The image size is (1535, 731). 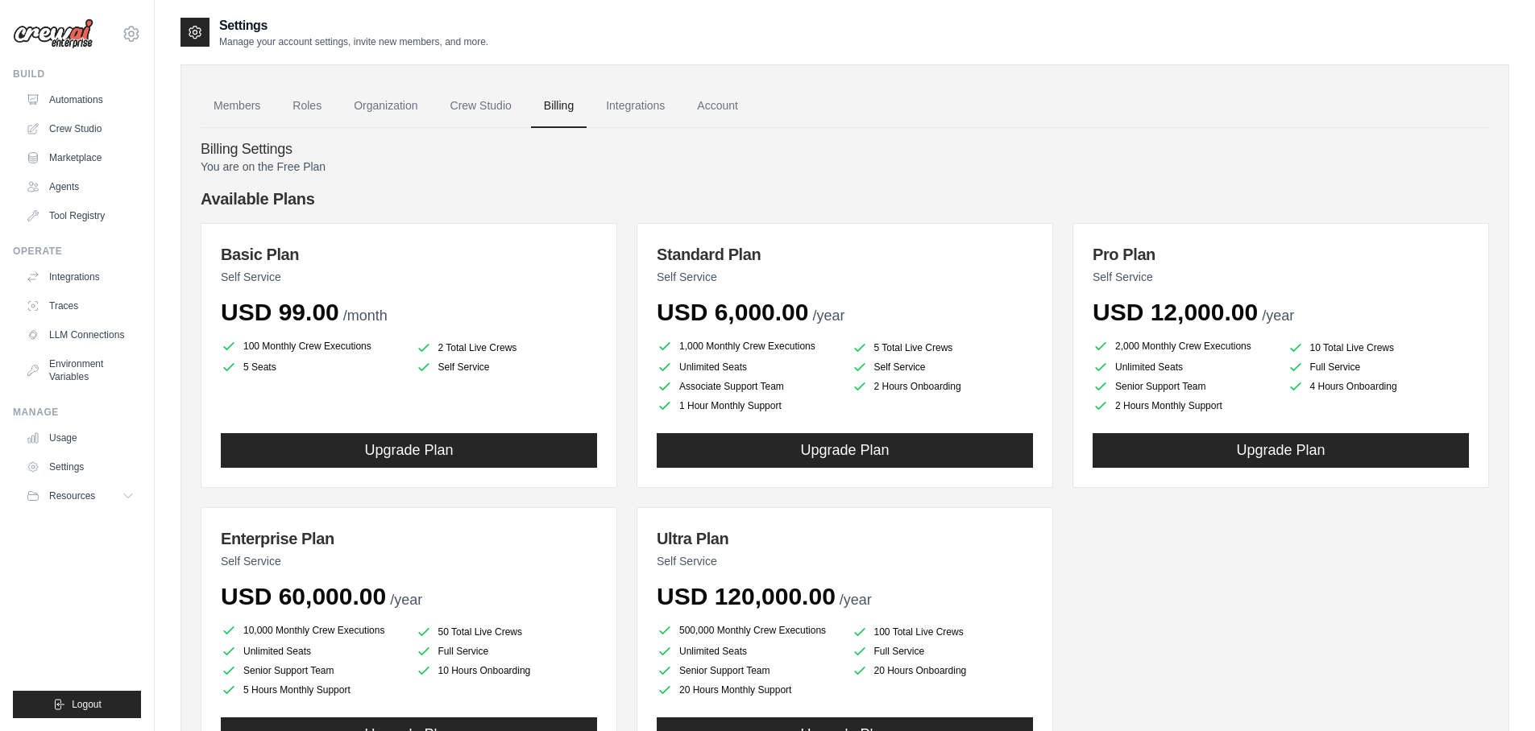 I want to click on button: Resources, so click(x=80, y=496).